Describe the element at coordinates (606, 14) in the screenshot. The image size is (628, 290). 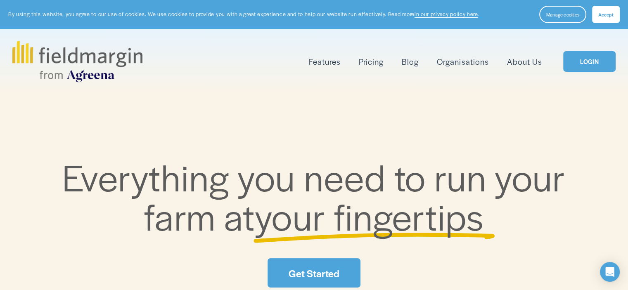
I see `button: Accept` at that location.